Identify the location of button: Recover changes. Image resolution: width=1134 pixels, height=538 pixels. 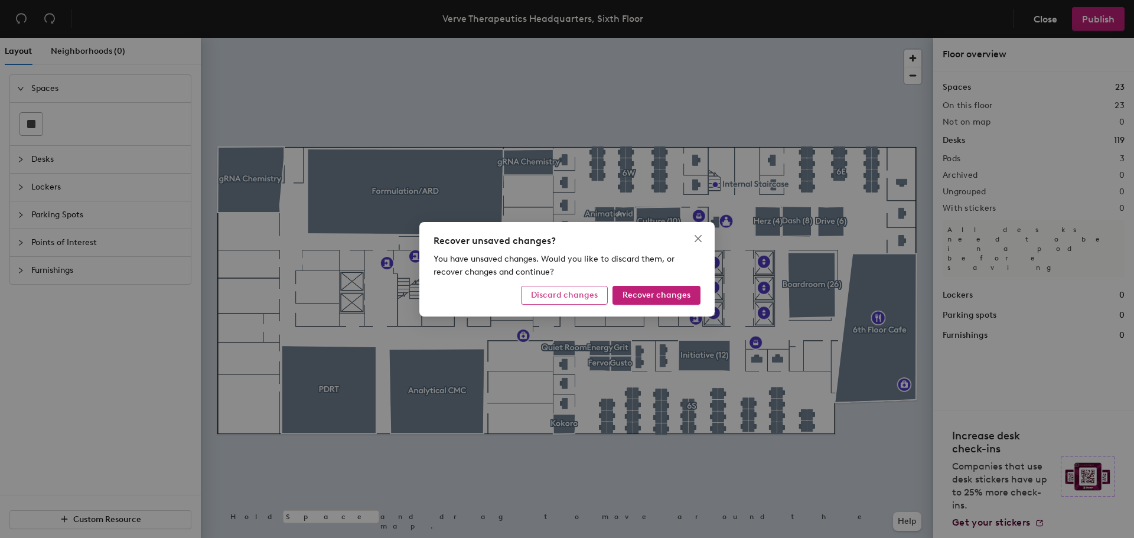
(656, 295).